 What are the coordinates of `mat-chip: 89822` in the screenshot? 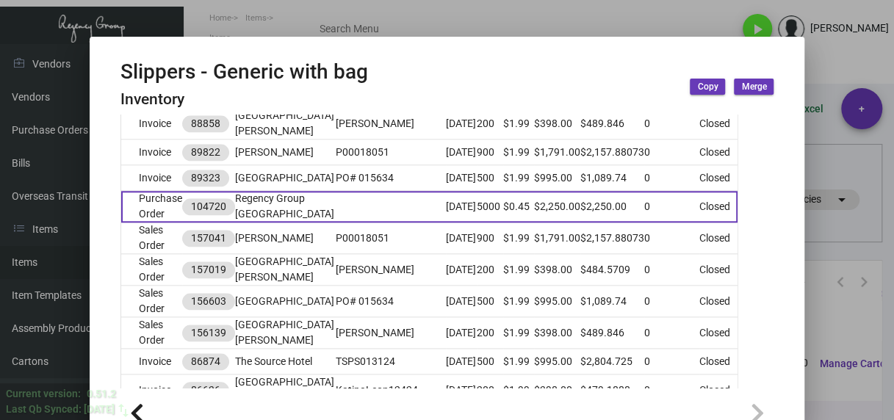 It's located at (206, 152).